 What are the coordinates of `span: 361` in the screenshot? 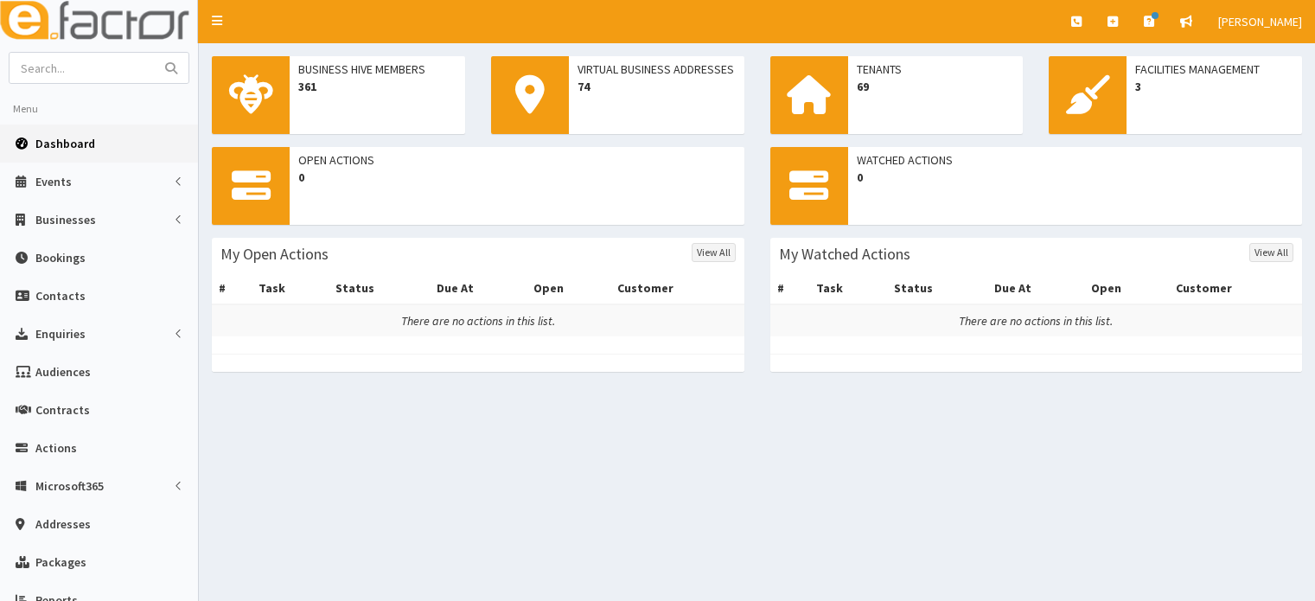 It's located at (377, 86).